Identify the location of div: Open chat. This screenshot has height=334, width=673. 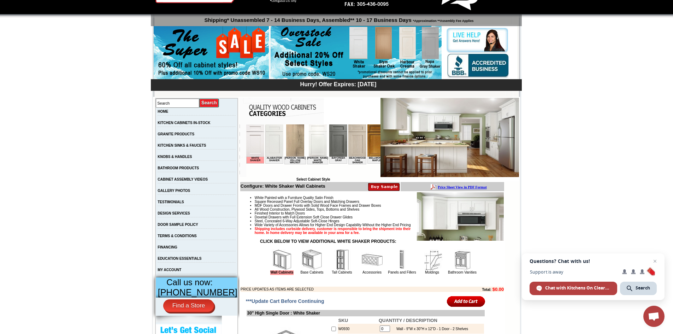
(654, 316).